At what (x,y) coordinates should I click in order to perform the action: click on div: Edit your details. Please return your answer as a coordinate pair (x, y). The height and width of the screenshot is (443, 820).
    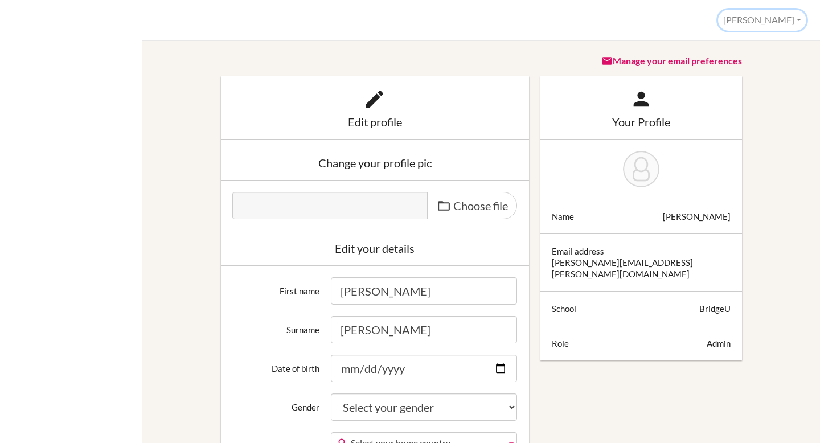
    Looking at the image, I should click on (375, 248).